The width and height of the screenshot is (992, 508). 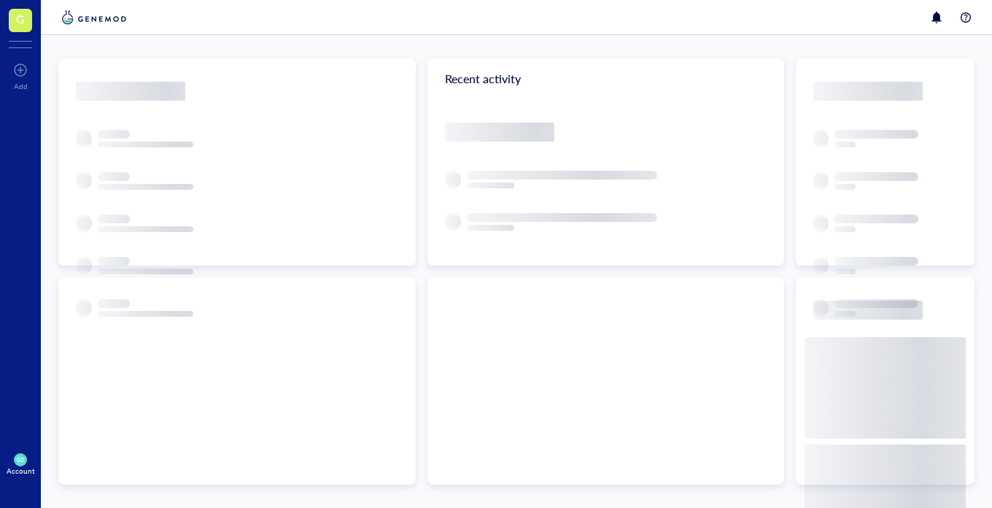 I want to click on div: Add, so click(x=20, y=86).